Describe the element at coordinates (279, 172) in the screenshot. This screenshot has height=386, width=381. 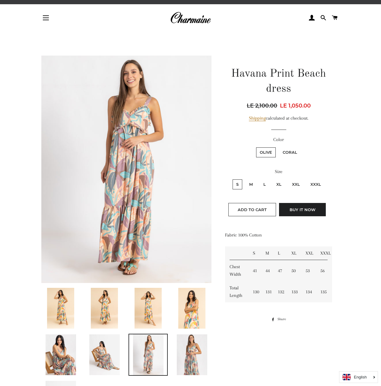
I see `label: Size` at that location.